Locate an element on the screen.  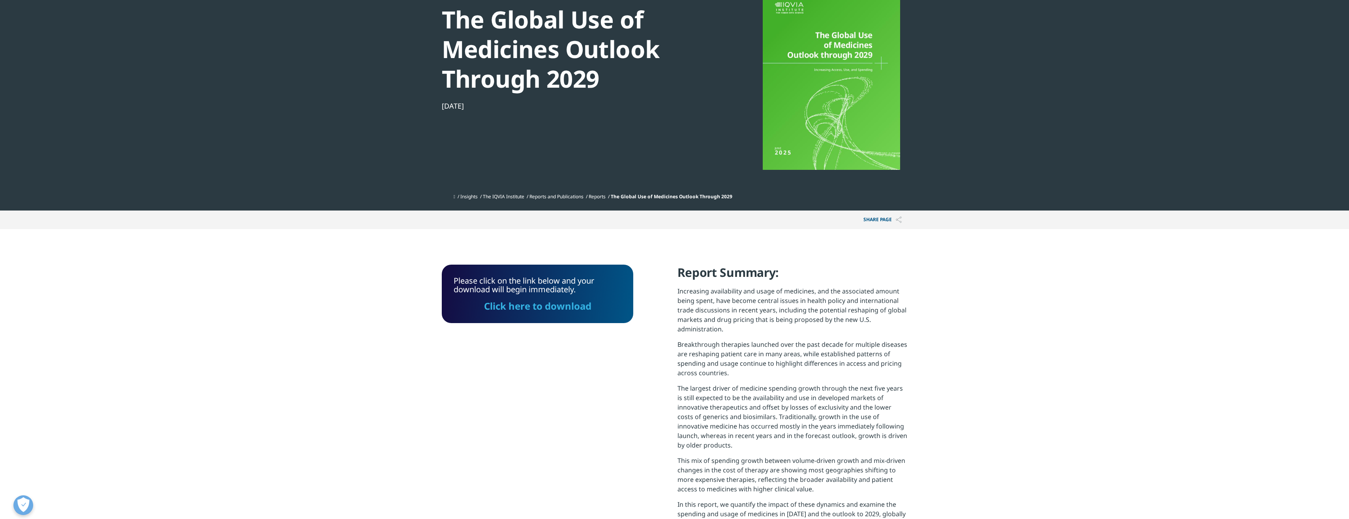
div: The Global Use of Medicines Outlook Through 2029 is located at coordinates (577, 49).